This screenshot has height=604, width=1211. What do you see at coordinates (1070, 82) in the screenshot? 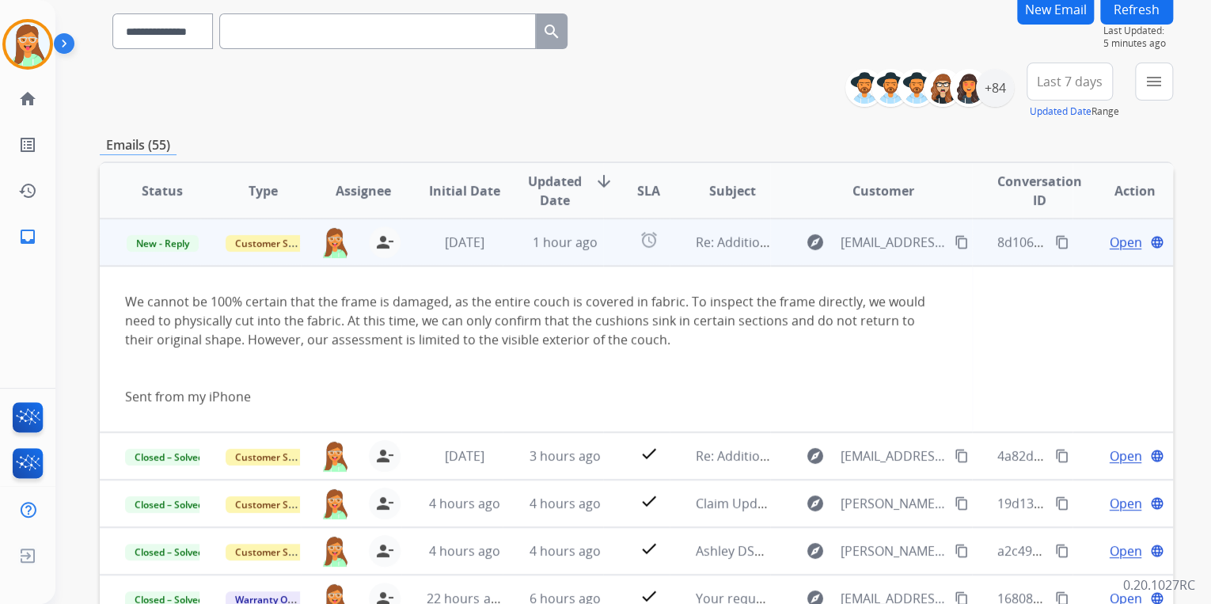
I see `button: Last 7 days` at bounding box center [1070, 82].